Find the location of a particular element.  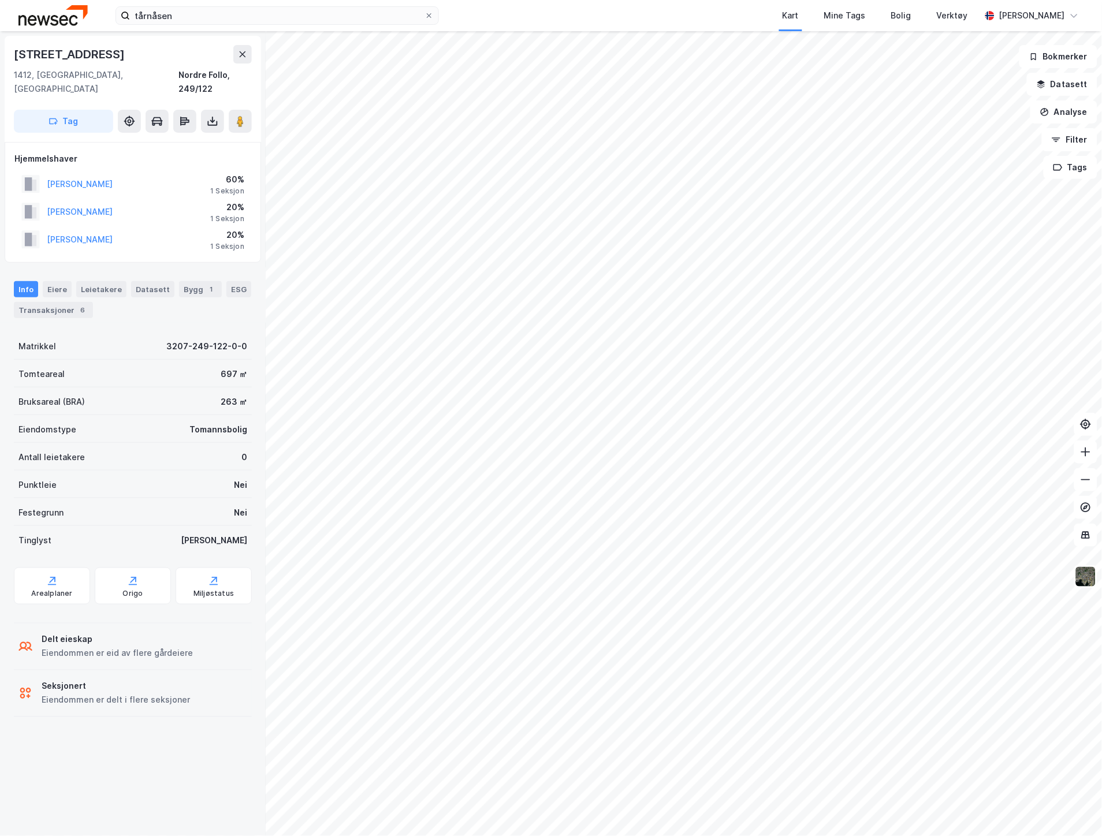

div: Festegrunn is located at coordinates (41, 513).